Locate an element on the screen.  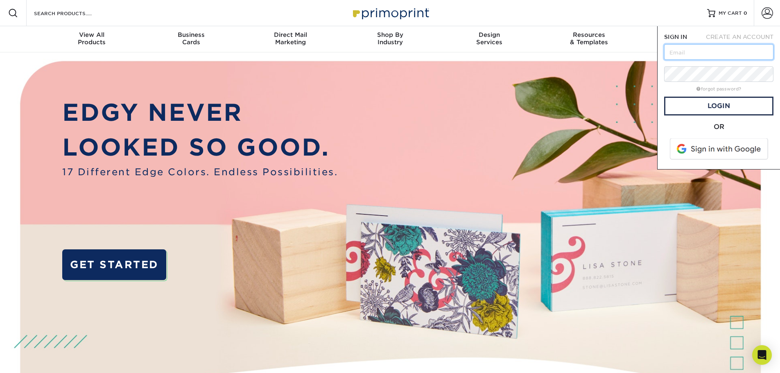
a: GET STARTED is located at coordinates (114, 265).